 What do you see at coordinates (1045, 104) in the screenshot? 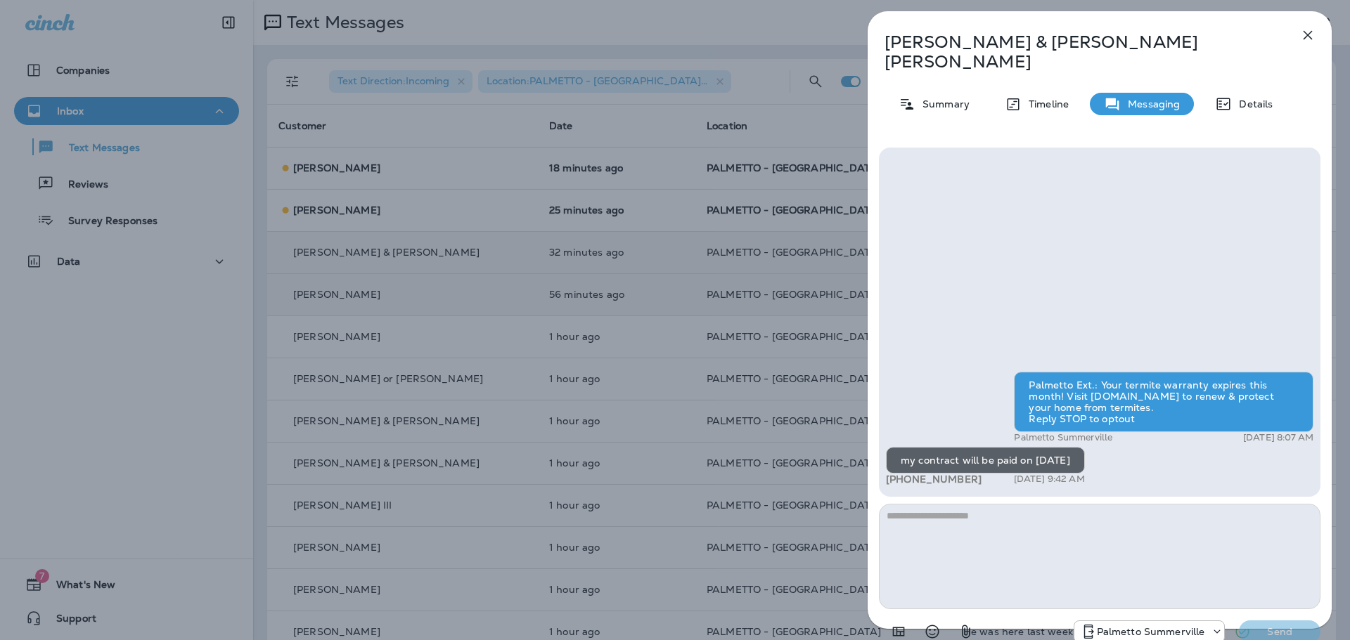
I see `p: Timeline` at bounding box center [1045, 104].